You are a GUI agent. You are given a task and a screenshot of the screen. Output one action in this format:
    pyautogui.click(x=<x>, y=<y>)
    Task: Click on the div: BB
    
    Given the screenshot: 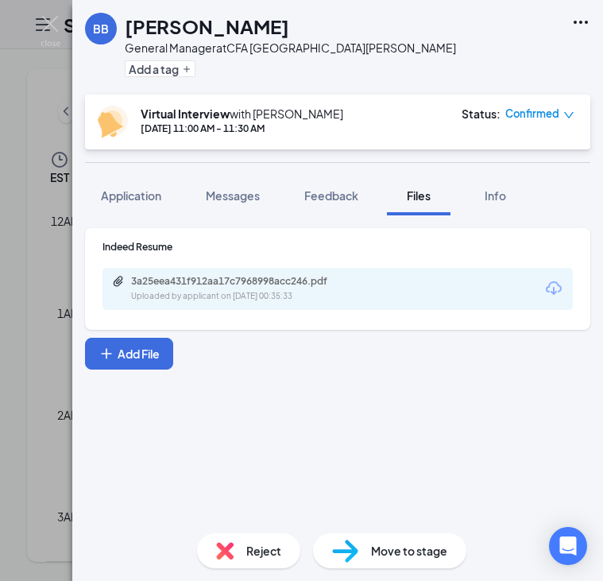 What is the action you would take?
    pyautogui.click(x=101, y=29)
    